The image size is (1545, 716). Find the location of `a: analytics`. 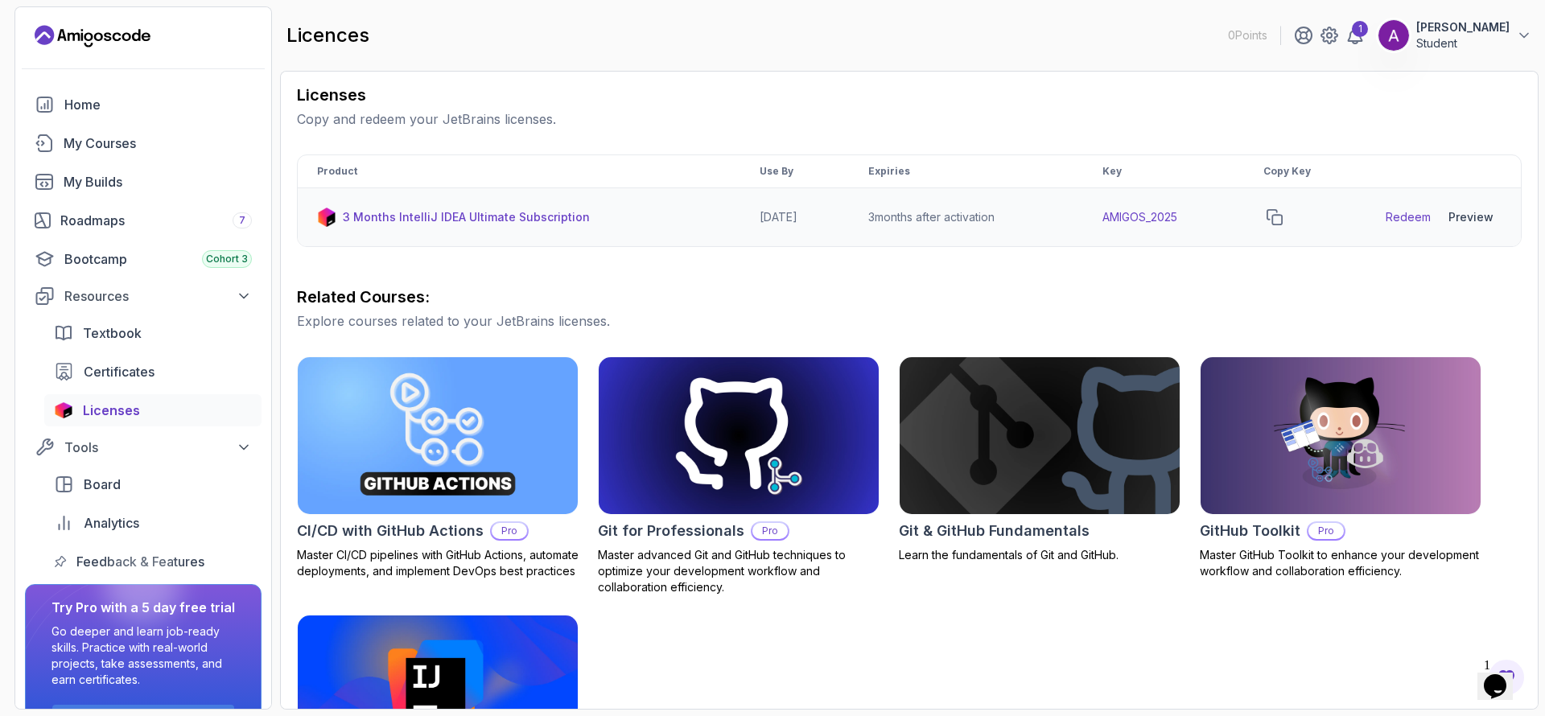

a: analytics is located at coordinates (153, 523).